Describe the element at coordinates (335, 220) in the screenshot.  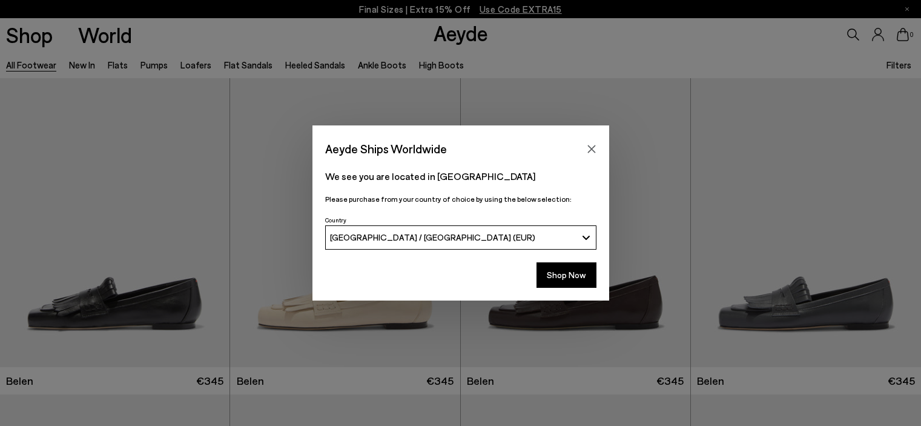
I see `span: Country` at that location.